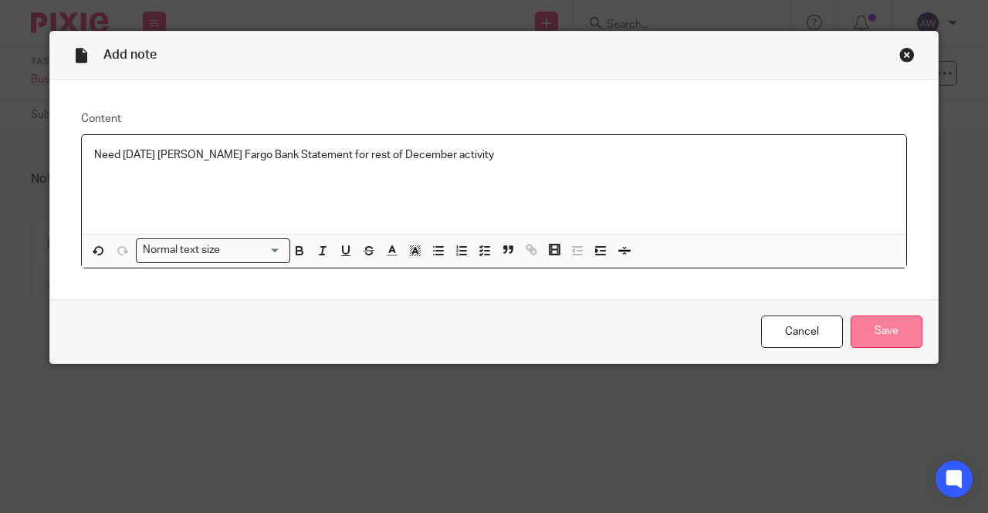  What do you see at coordinates (907, 55) in the screenshot?
I see `div: Close this dialog window` at bounding box center [907, 55].